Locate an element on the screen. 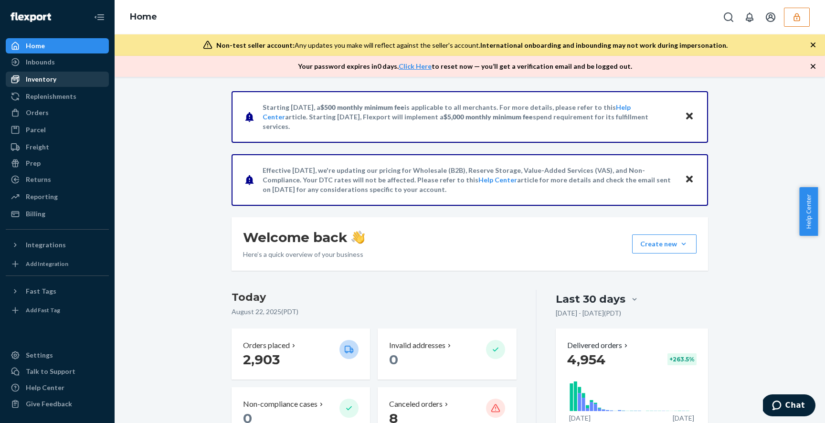 Image resolution: width=825 pixels, height=423 pixels. a: Parcel is located at coordinates (57, 130).